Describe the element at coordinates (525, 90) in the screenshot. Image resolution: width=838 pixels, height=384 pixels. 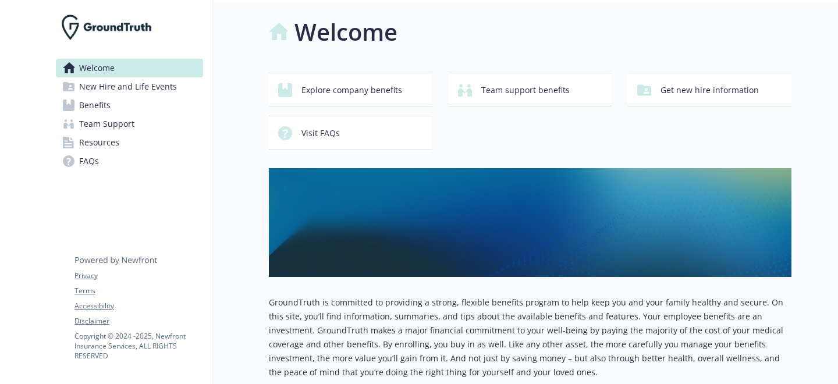
I see `span: Team support benefits` at that location.